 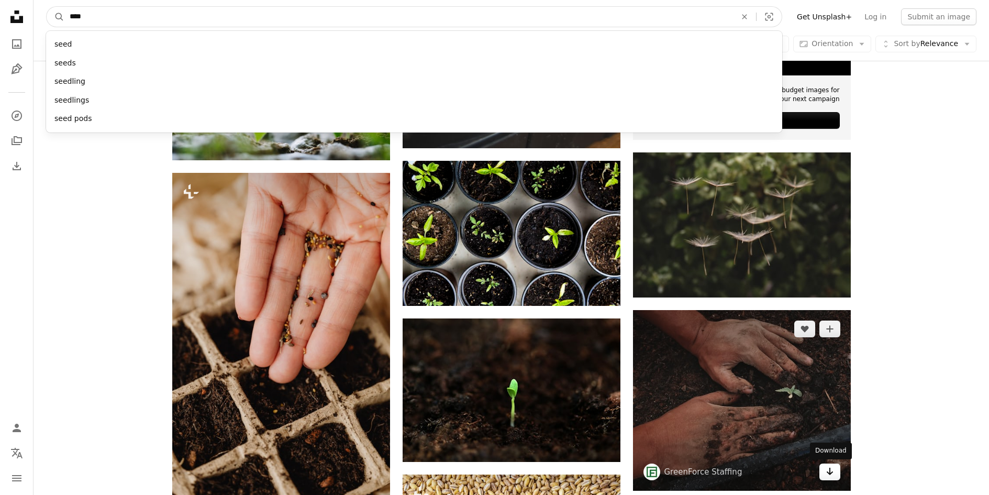 What do you see at coordinates (414, 17) in the screenshot?
I see `form: Find visuals sitewide` at bounding box center [414, 17].